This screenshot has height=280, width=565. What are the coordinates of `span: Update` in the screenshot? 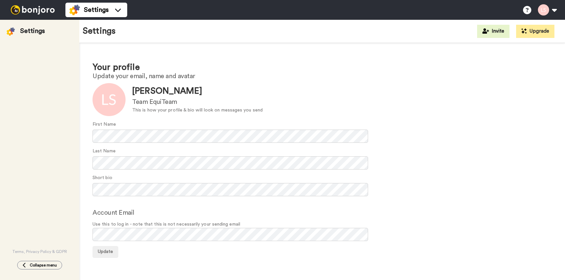 It's located at (105, 252).